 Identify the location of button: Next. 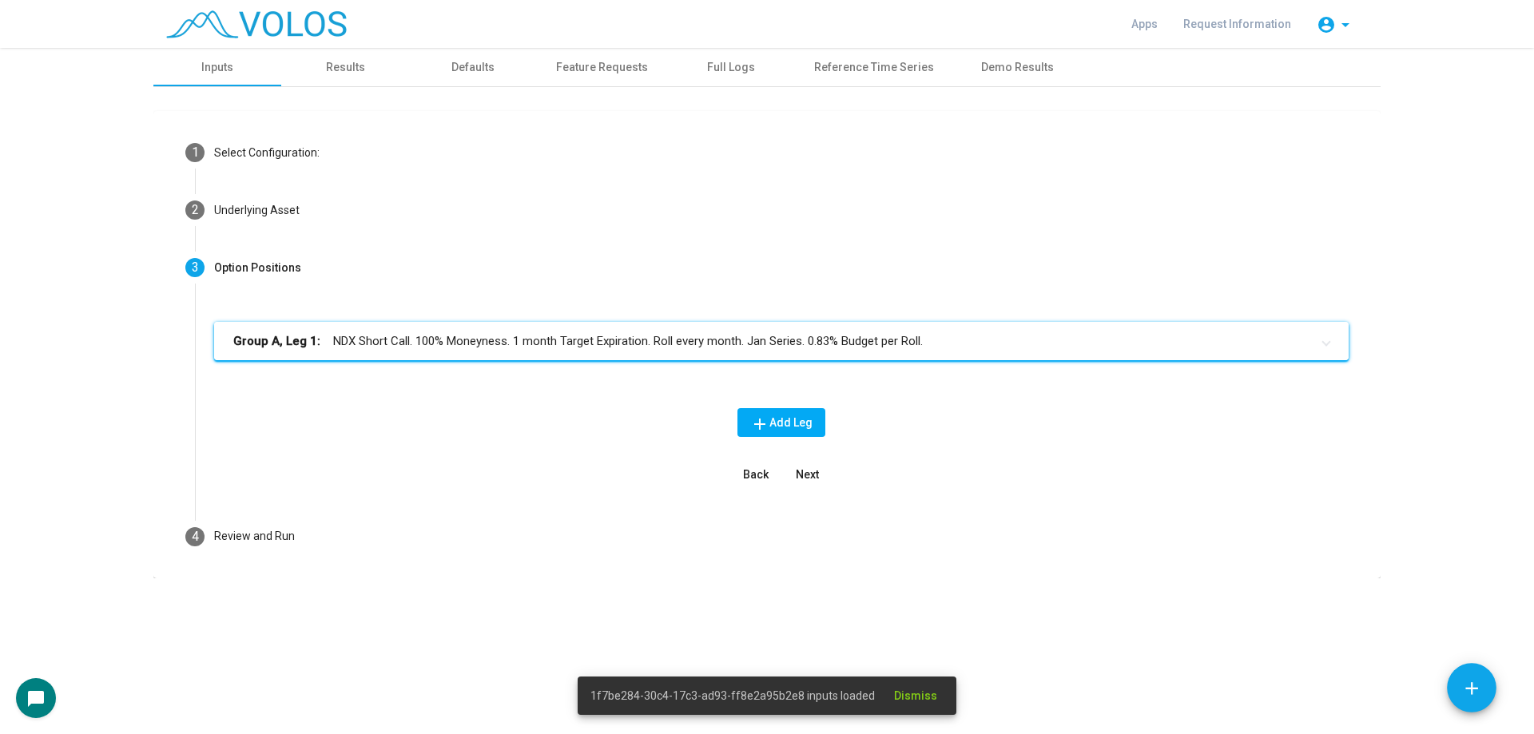
(807, 475).